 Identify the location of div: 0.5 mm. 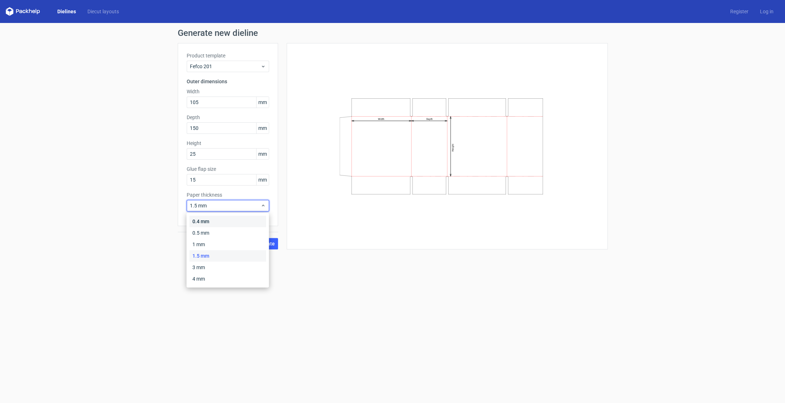
(228, 233).